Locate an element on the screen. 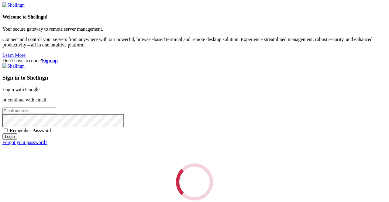 The image size is (389, 202). a: Login with Google is located at coordinates (21, 89).